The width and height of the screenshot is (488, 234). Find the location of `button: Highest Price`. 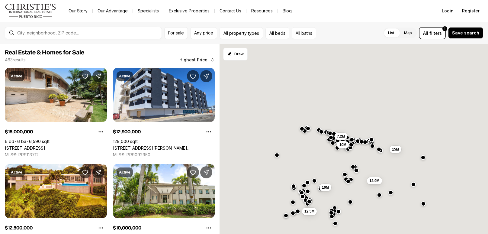

button: Highest Price is located at coordinates (197, 60).